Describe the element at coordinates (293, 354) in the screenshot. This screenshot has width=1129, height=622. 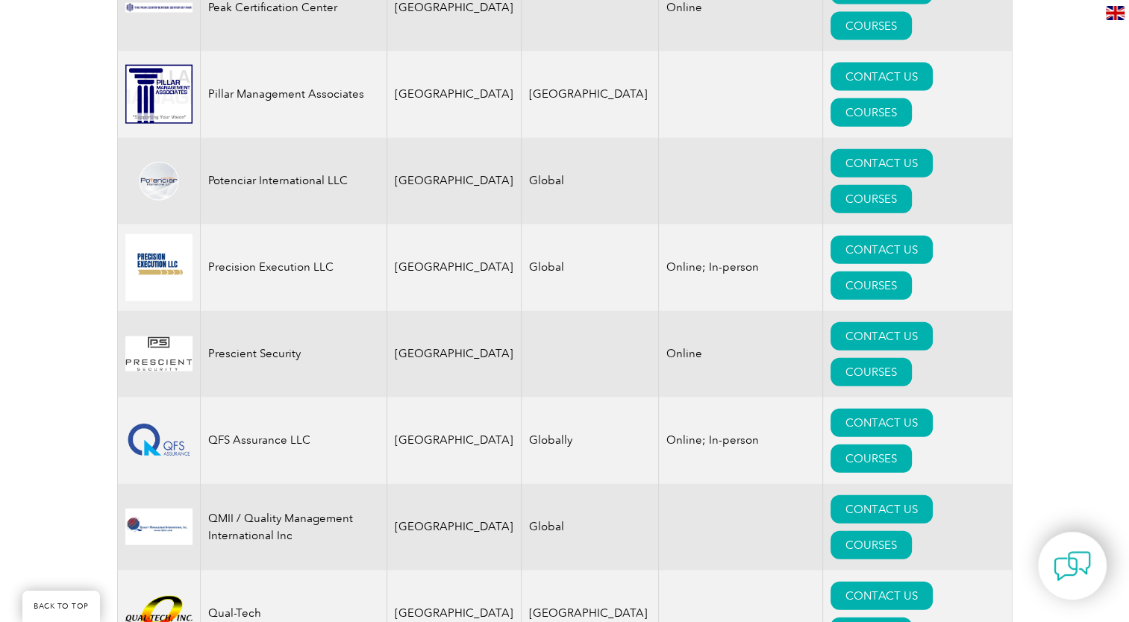
I see `td: Prescient Security` at that location.